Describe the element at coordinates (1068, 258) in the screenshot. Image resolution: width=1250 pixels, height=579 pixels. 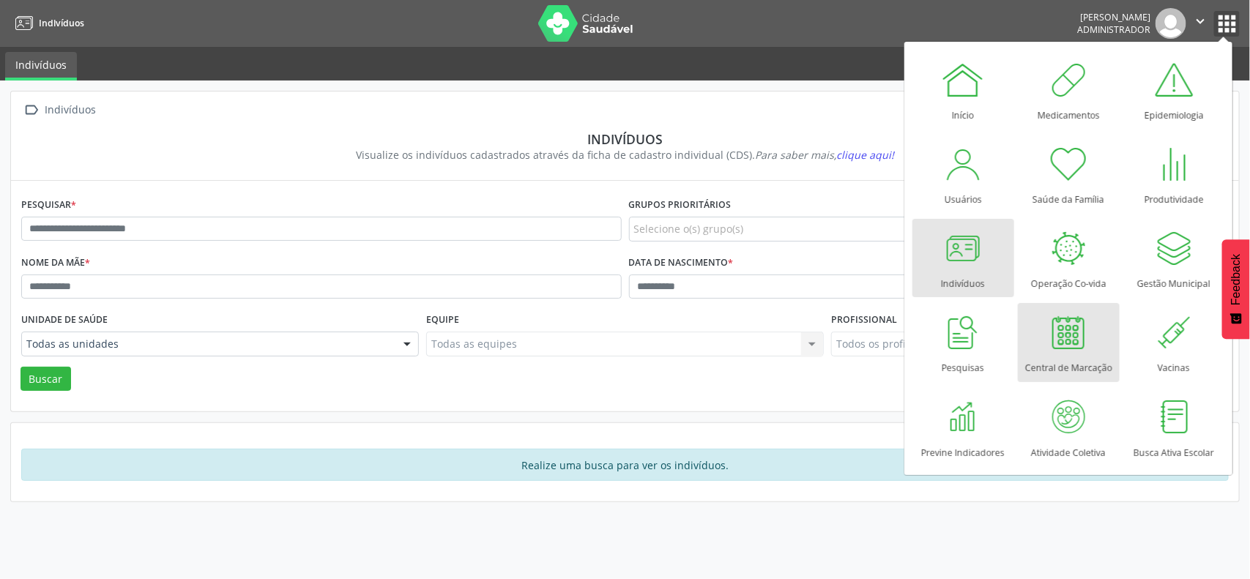
I see `a: Operação Co-vida` at that location.